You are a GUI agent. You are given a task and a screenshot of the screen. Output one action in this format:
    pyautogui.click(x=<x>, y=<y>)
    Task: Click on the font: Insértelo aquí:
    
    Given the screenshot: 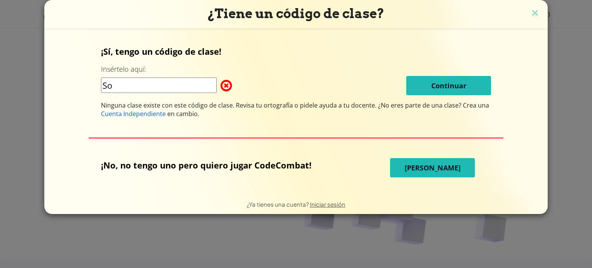 What is the action you would take?
    pyautogui.click(x=123, y=69)
    